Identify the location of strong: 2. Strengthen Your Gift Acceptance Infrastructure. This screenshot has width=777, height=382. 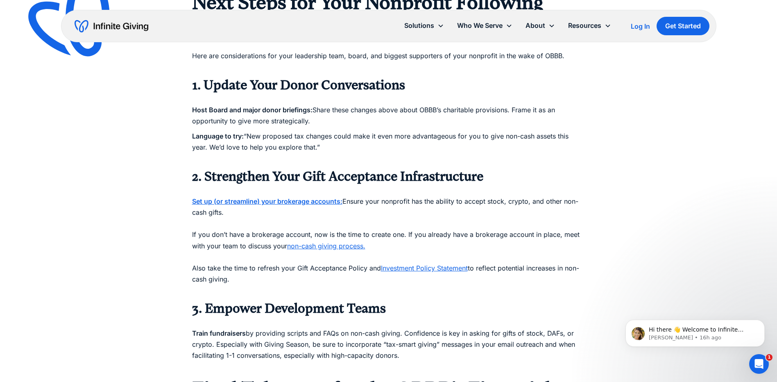
(337, 176).